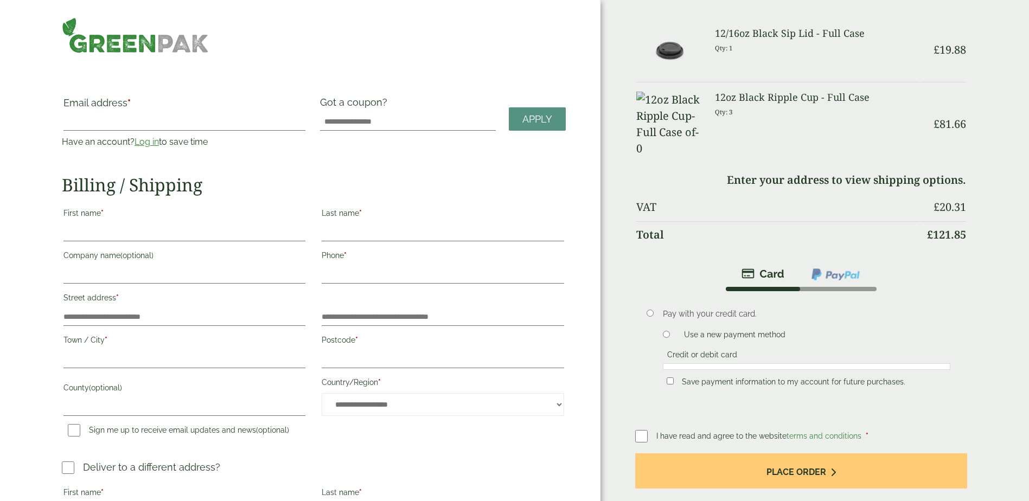  What do you see at coordinates (817, 98) in the screenshot?
I see `h3: 12oz Black Ripple Cup - Full Case` at bounding box center [817, 98].